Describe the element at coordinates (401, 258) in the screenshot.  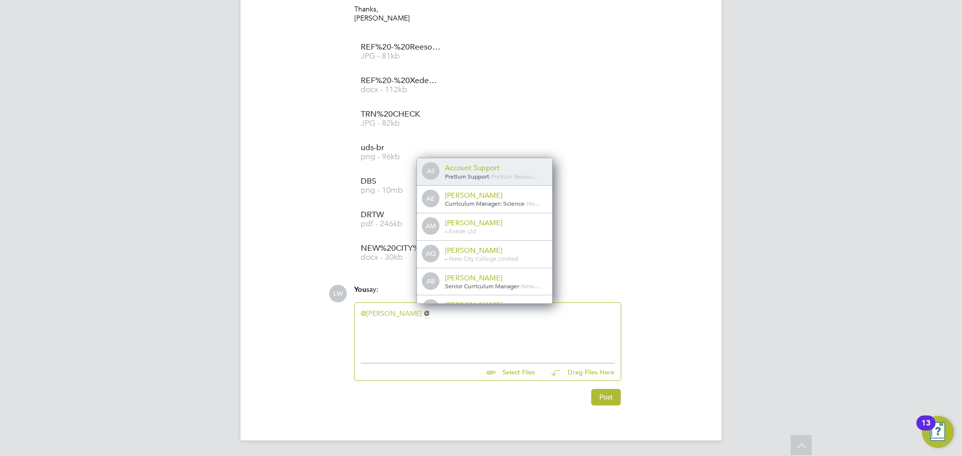
I see `span: docx - 30kb` at that location.